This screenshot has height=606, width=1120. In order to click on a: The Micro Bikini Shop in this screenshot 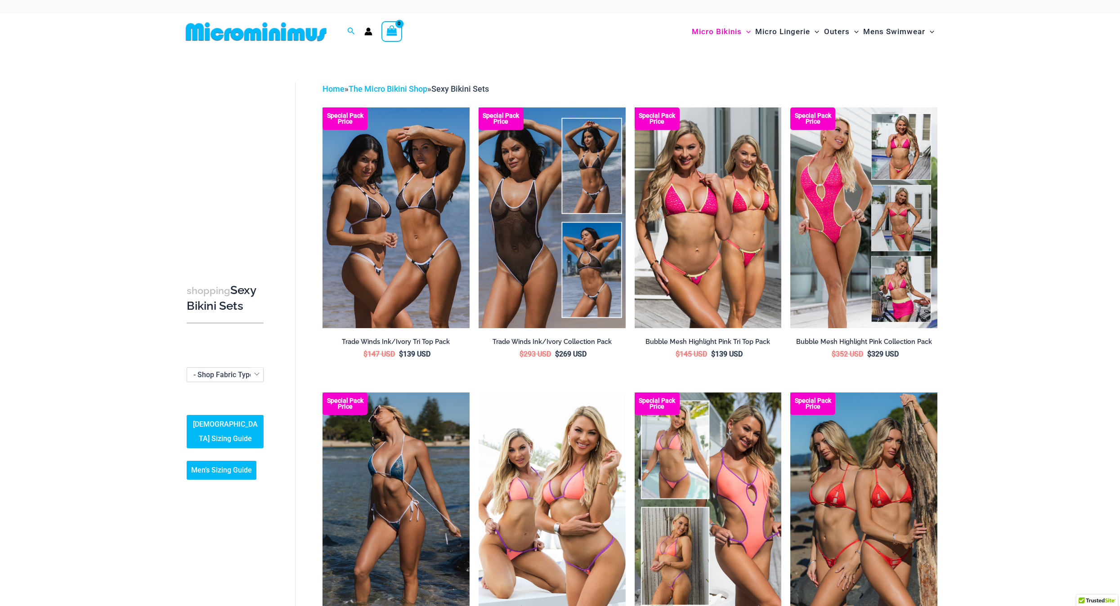, I will do `click(388, 89)`.